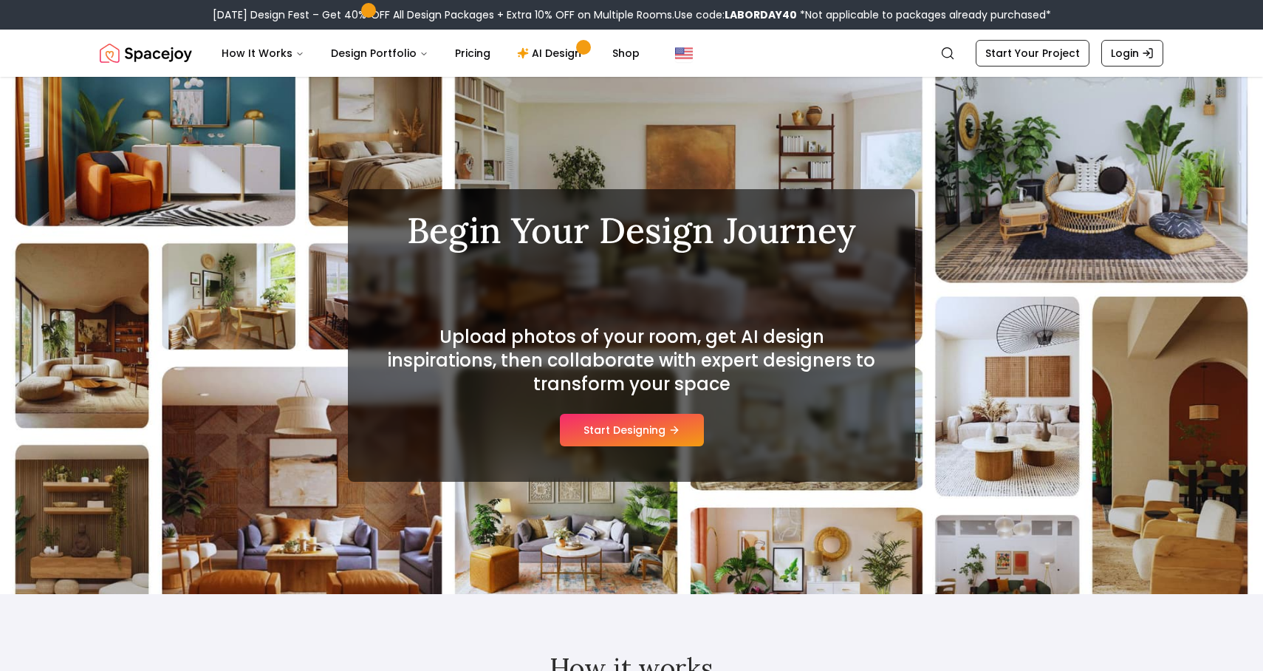 This screenshot has height=671, width=1263. I want to click on h1: Begin Your Design Journey, so click(632, 230).